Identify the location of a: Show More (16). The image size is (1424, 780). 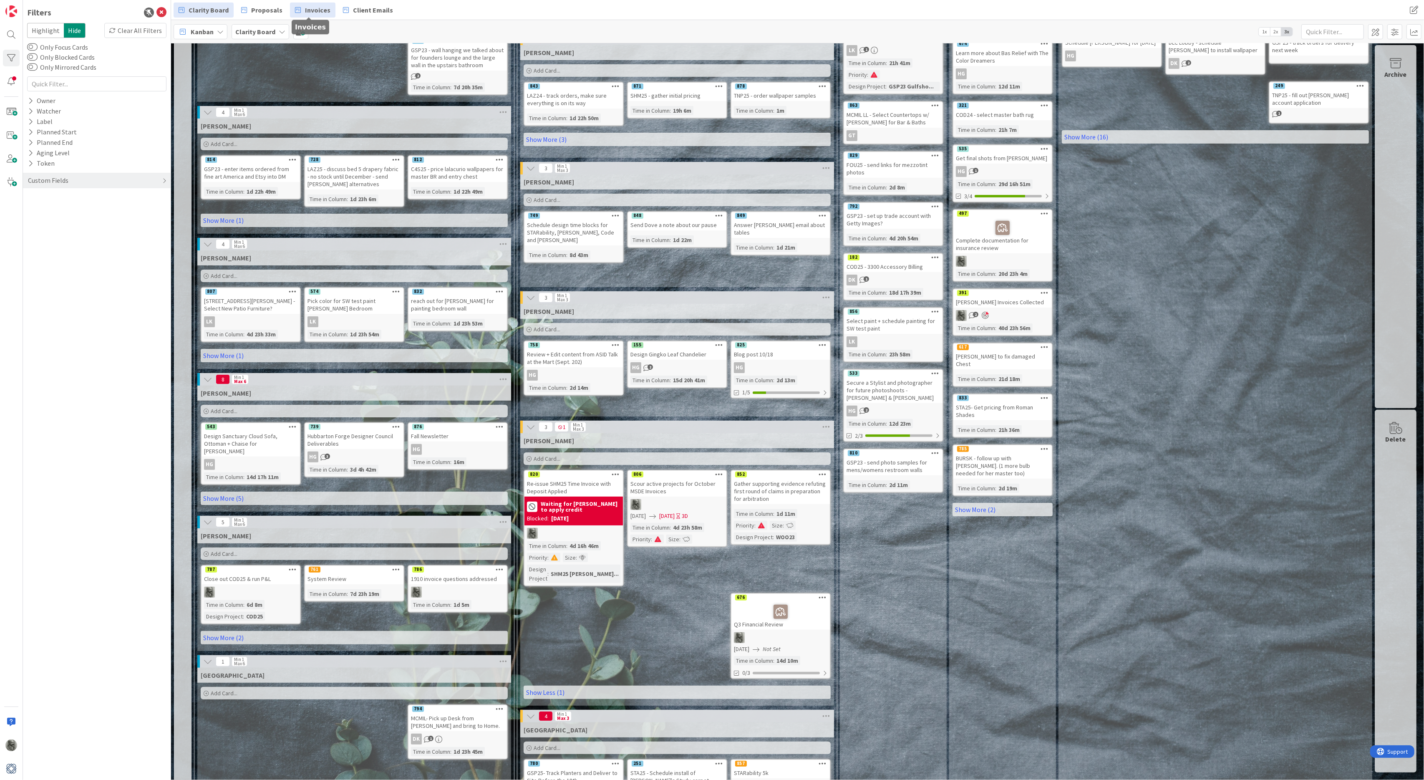
(1215, 137).